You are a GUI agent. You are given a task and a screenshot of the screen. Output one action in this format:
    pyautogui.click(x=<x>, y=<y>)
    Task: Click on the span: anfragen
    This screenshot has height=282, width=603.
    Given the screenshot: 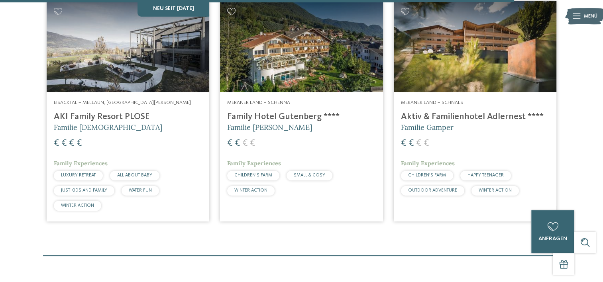 What is the action you would take?
    pyautogui.click(x=553, y=239)
    